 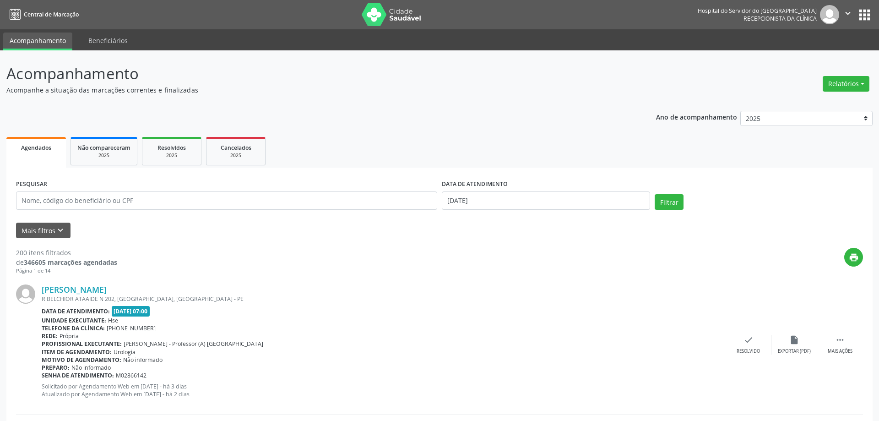 I want to click on span: M02866142, so click(x=131, y=375).